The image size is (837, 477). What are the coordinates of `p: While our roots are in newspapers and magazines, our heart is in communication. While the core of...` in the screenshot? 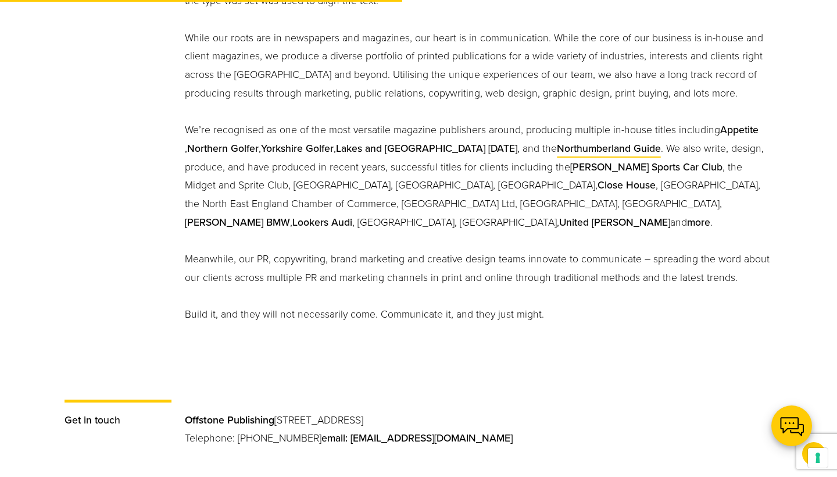 It's located at (478, 66).